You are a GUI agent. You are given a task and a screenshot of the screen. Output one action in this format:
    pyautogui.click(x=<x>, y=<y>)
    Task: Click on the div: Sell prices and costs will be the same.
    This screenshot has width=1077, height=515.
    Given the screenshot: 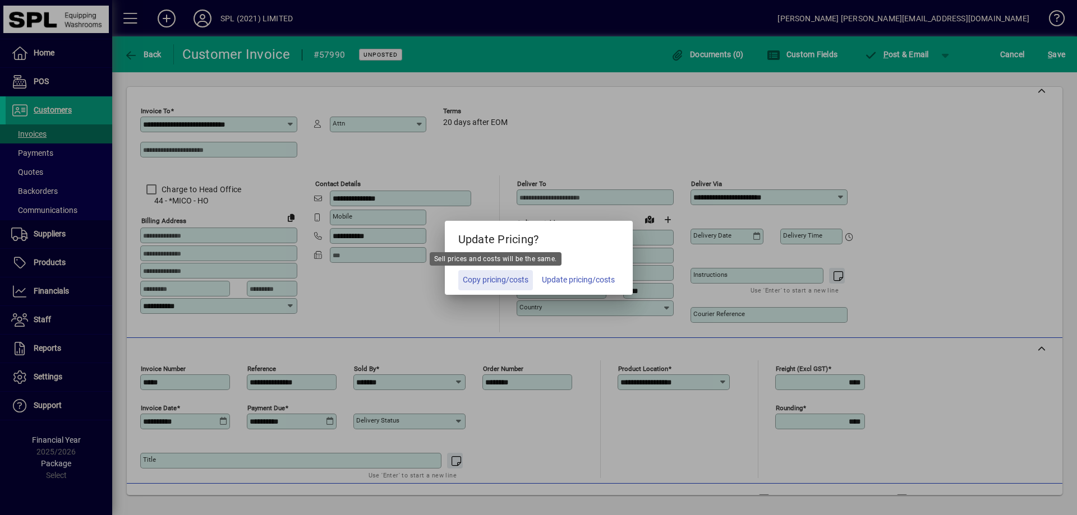 What is the action you would take?
    pyautogui.click(x=495, y=259)
    